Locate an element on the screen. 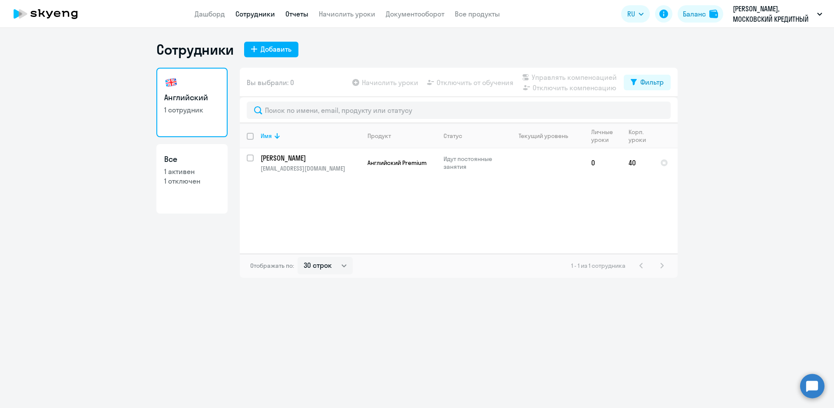  a: Английский1 сотрудник is located at coordinates (192, 102).